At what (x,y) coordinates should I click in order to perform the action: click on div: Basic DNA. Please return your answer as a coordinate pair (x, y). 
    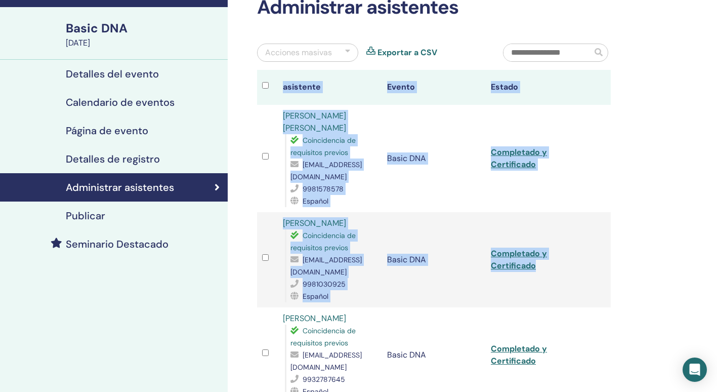
    Looking at the image, I should click on (144, 28).